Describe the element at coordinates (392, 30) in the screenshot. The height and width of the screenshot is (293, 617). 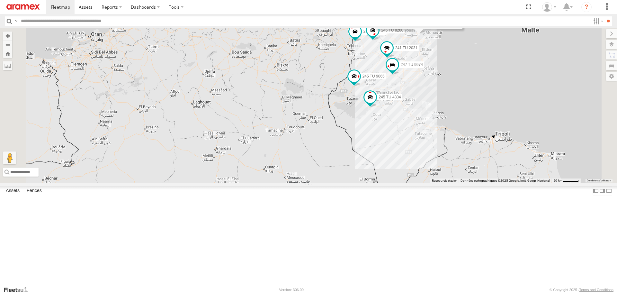
I see `span: 246 TU 8280` at that location.